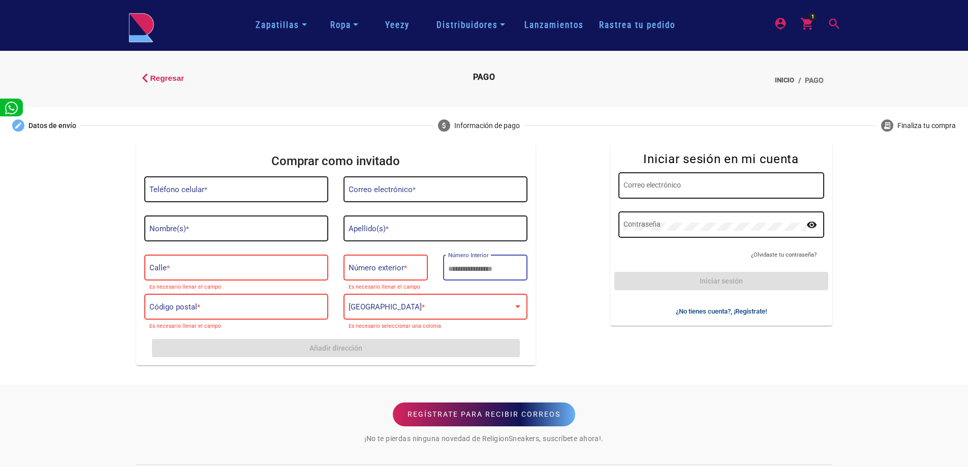 The image size is (968, 467). Describe the element at coordinates (720, 159) in the screenshot. I see `font: Iniciar sesión en mi cuenta` at that location.